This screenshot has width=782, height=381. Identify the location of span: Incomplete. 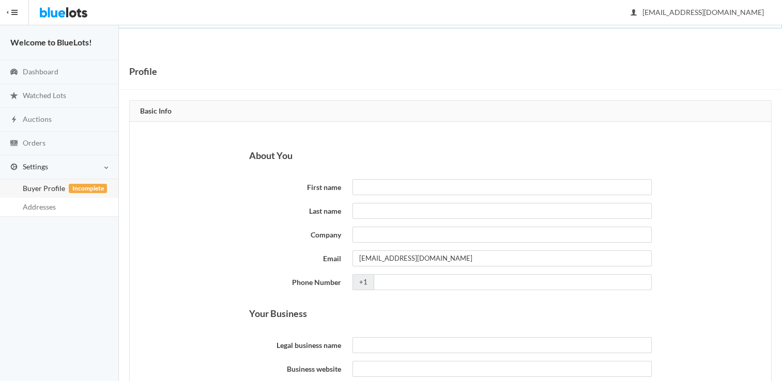
(88, 189).